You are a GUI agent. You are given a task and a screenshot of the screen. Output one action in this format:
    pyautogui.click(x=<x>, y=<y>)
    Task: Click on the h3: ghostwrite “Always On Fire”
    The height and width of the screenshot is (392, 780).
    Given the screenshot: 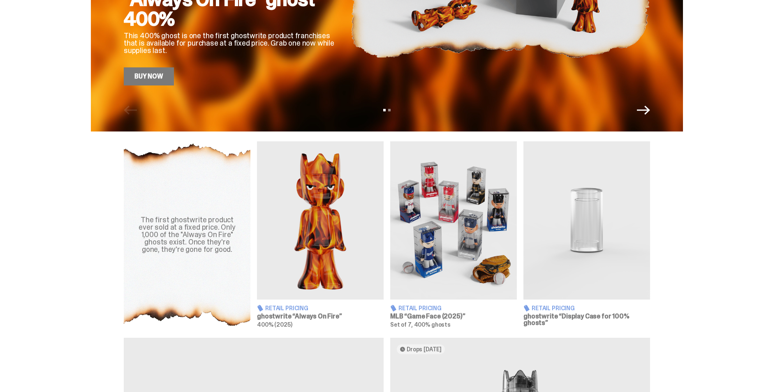 What is the action you would take?
    pyautogui.click(x=320, y=317)
    